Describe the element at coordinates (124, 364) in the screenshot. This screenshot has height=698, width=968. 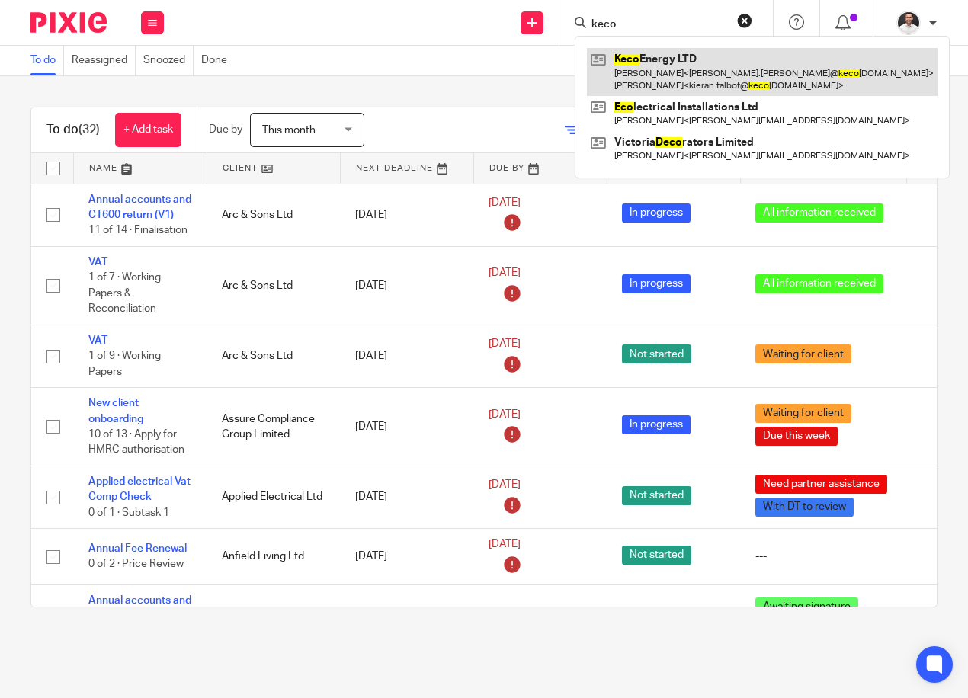
I see `span: 1 of 9 · Working Papers` at that location.